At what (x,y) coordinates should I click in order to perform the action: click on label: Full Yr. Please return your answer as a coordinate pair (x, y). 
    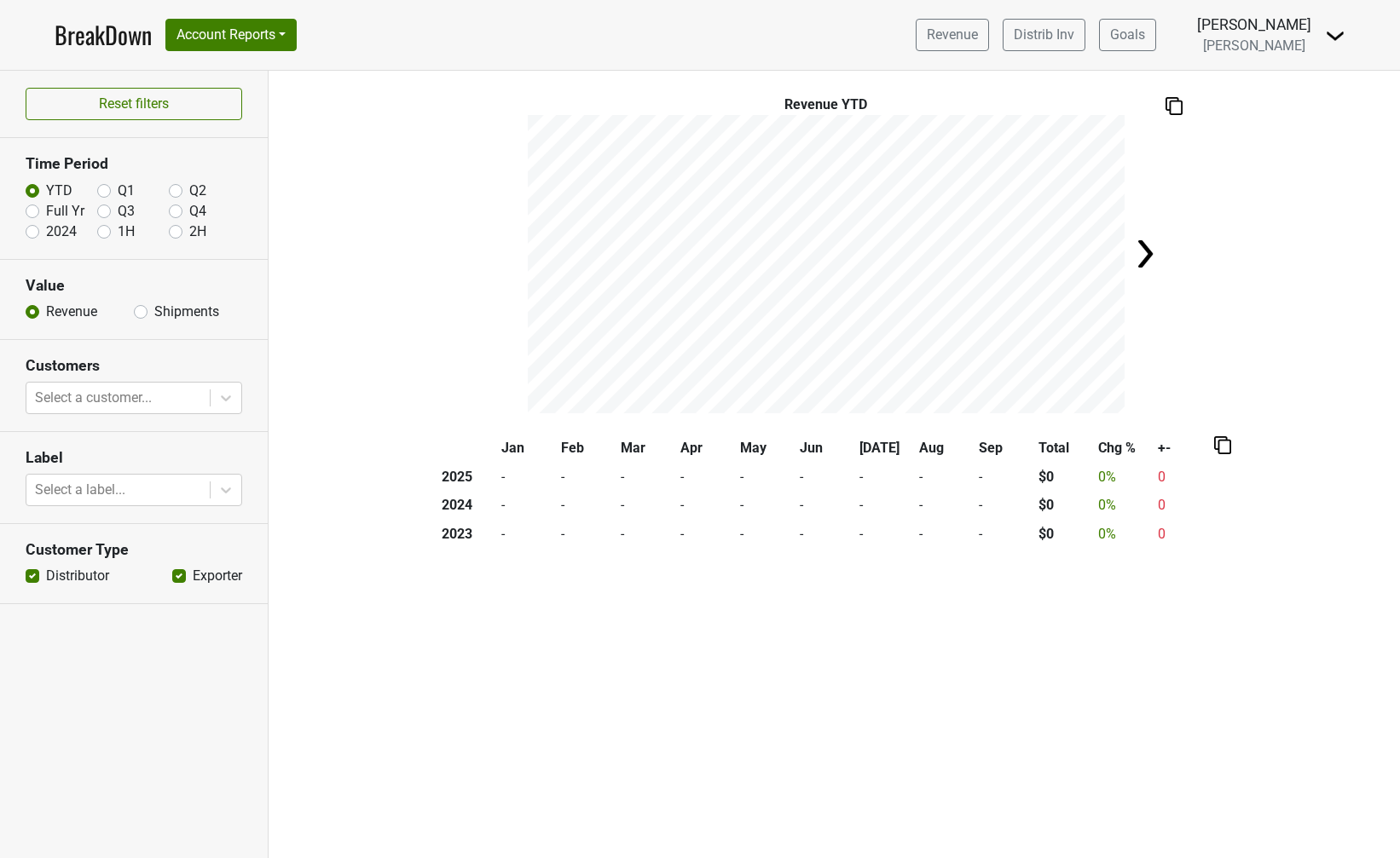
    Looking at the image, I should click on (64, 211).